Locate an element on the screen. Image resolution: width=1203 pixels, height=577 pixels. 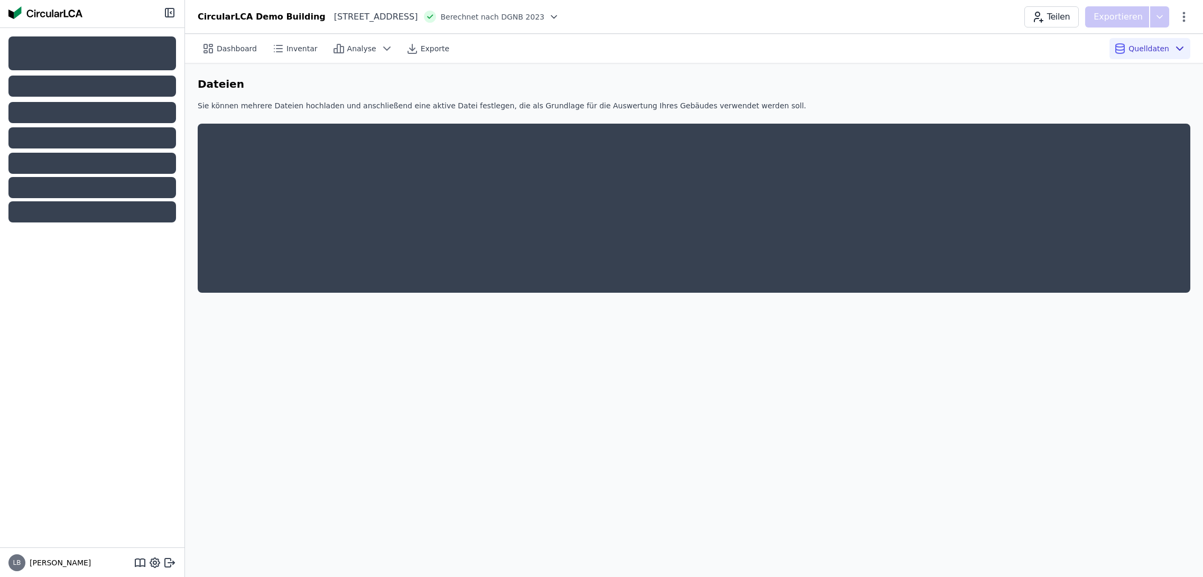
span: Quelldaten is located at coordinates (1148, 49).